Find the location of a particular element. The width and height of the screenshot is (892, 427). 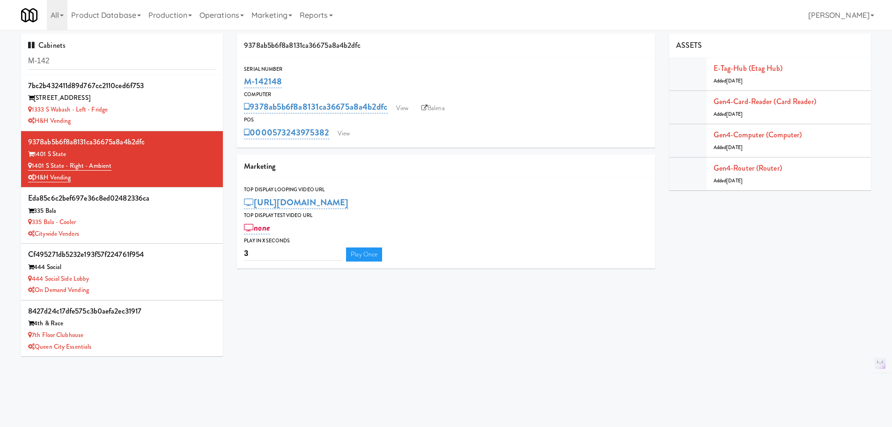

span: Marketing is located at coordinates (259, 166).